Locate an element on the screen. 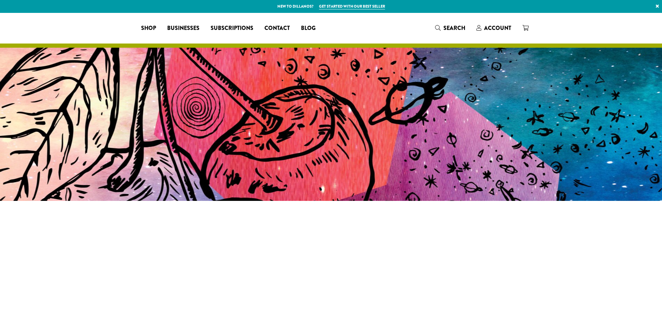  span: Businesses is located at coordinates (183, 28).